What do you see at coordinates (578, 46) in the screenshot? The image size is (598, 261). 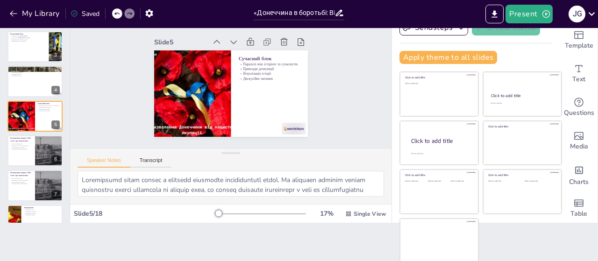 I see `span: Template` at bounding box center [578, 46].